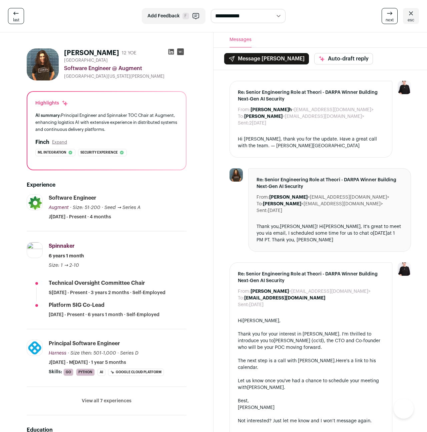  Describe the element at coordinates (186, 16) in the screenshot. I see `span: F` at that location.